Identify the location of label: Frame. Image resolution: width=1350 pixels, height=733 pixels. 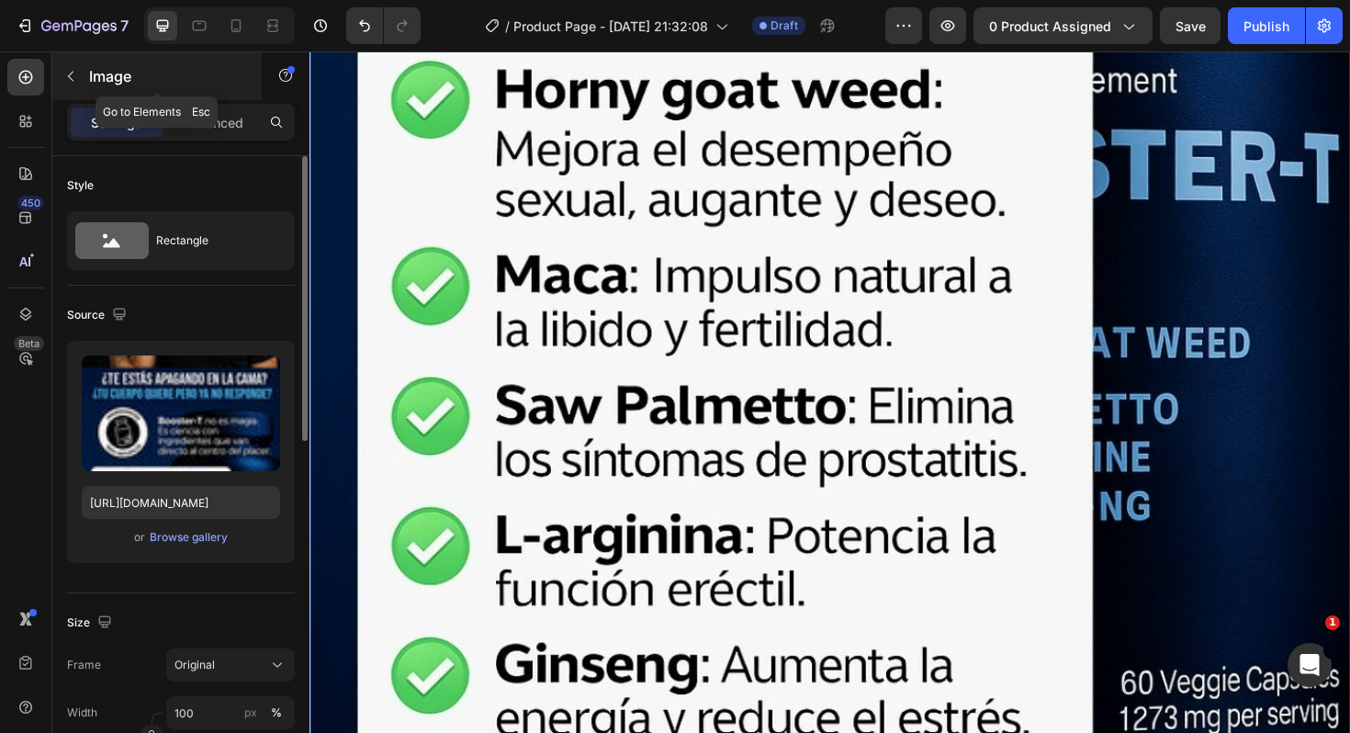
(84, 665).